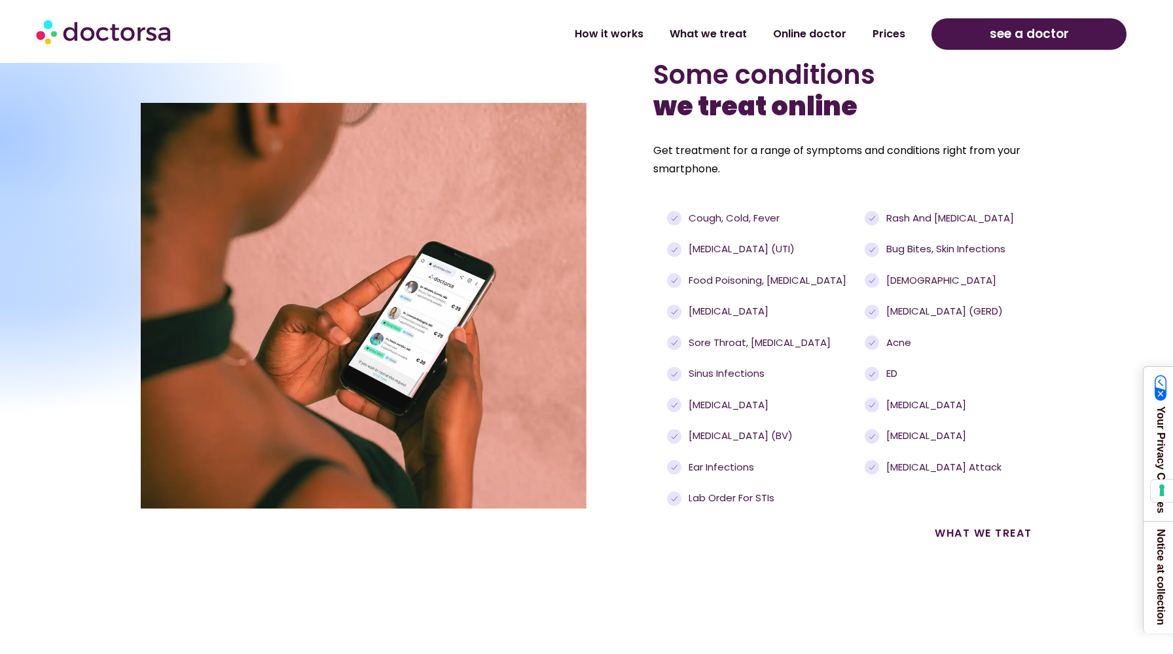 This screenshot has height=654, width=1173. Describe the element at coordinates (763, 218) in the screenshot. I see `a: Cough, cold, fever` at that location.